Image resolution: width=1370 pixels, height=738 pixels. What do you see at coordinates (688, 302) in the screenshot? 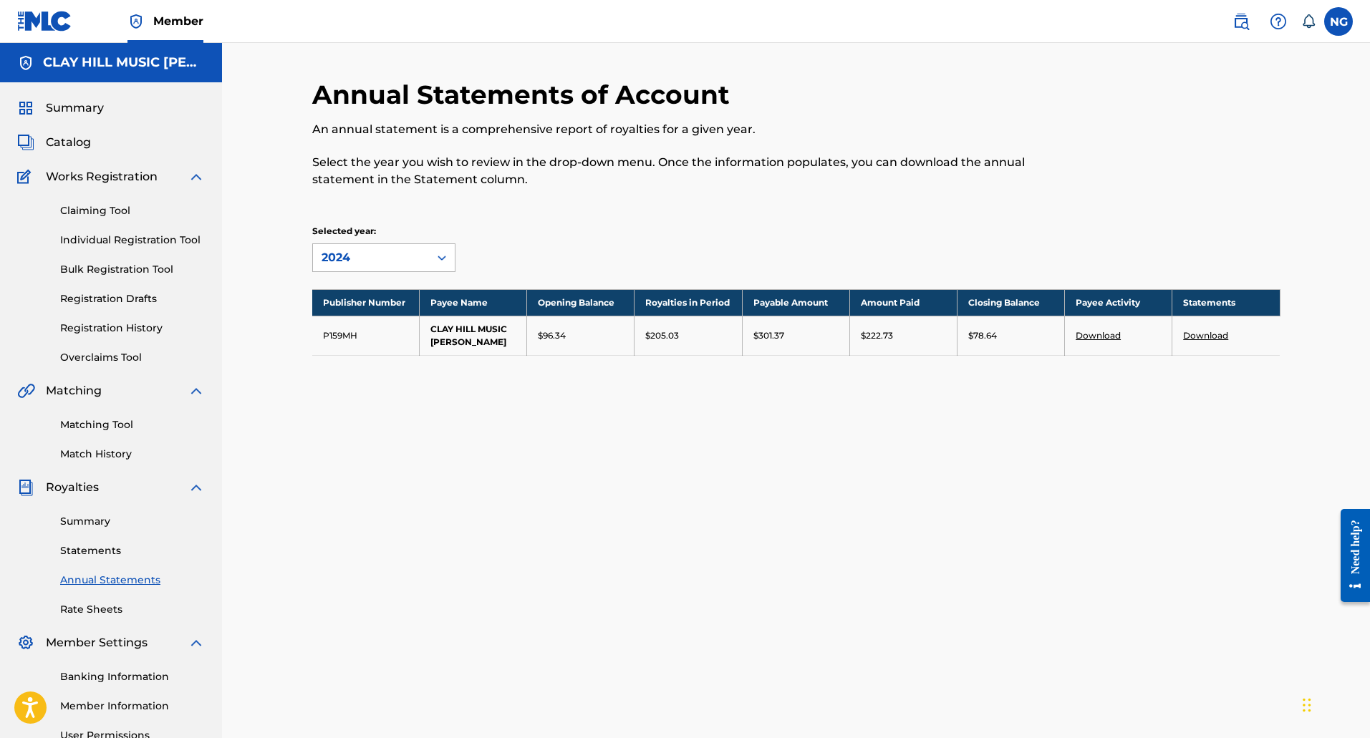
I see `th: Royalties in Period` at bounding box center [688, 302].